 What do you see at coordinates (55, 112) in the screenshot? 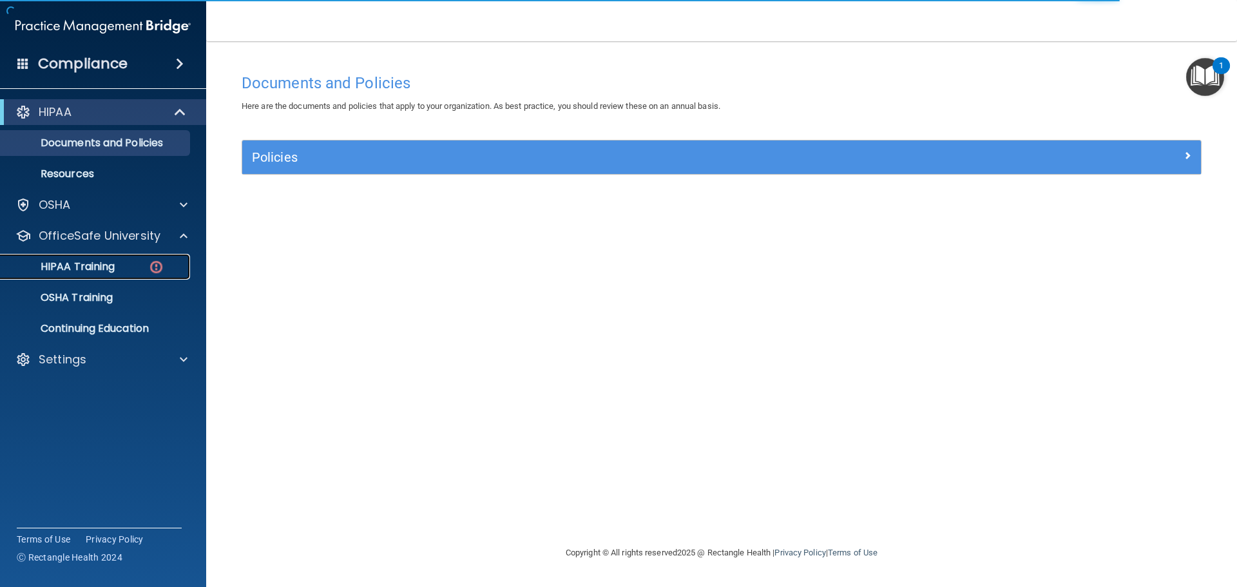
I see `p: HIPAA` at bounding box center [55, 112].